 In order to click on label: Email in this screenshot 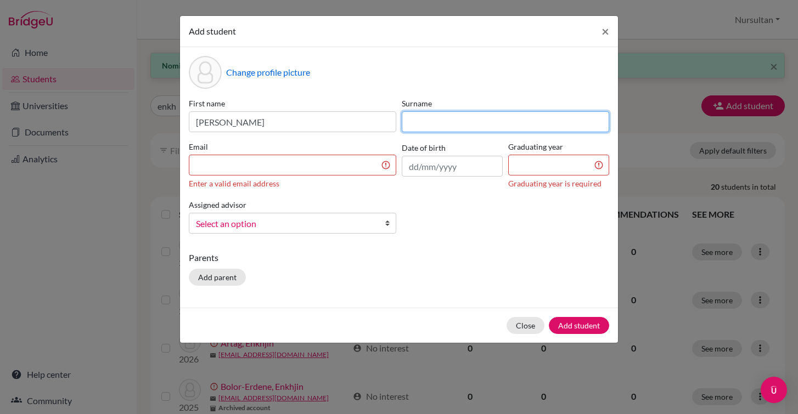, I will do `click(293, 147)`.